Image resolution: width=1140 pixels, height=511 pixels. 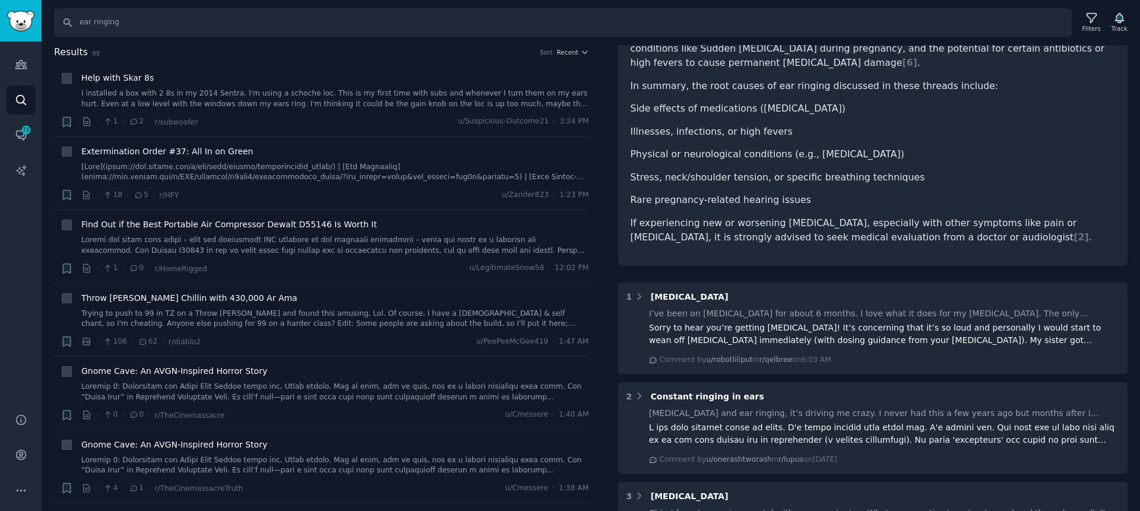 I want to click on span: 1:23 PM, so click(x=574, y=195).